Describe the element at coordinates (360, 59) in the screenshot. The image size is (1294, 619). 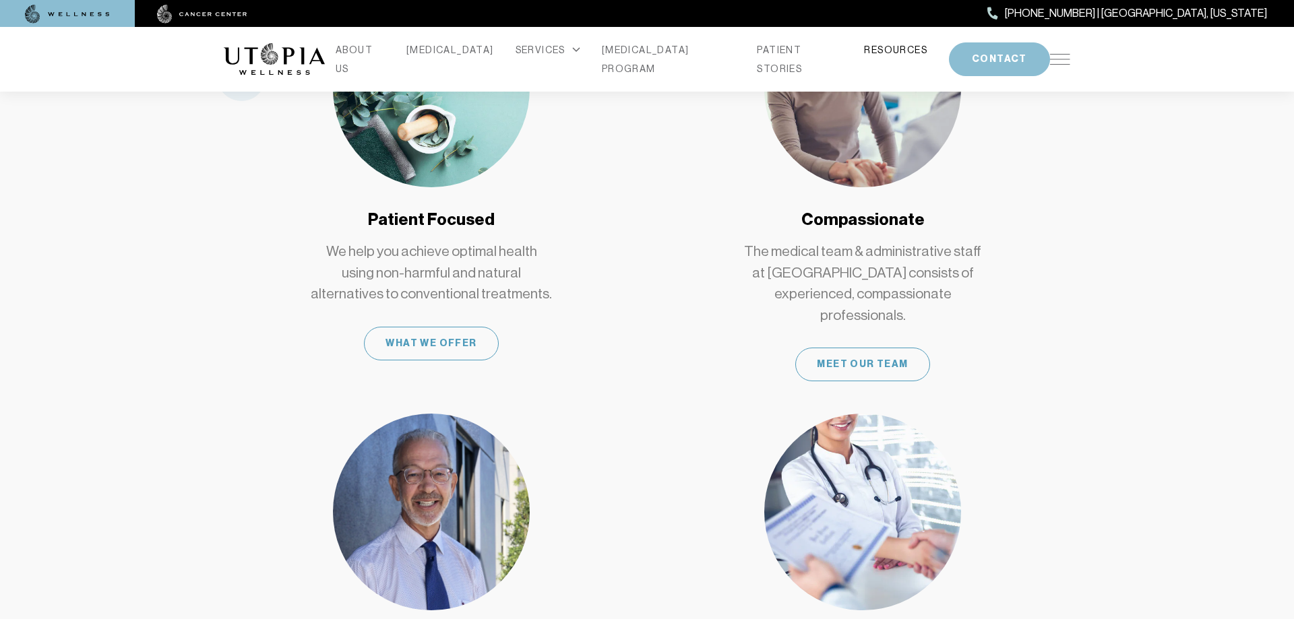
I see `a: ABOUT US` at that location.